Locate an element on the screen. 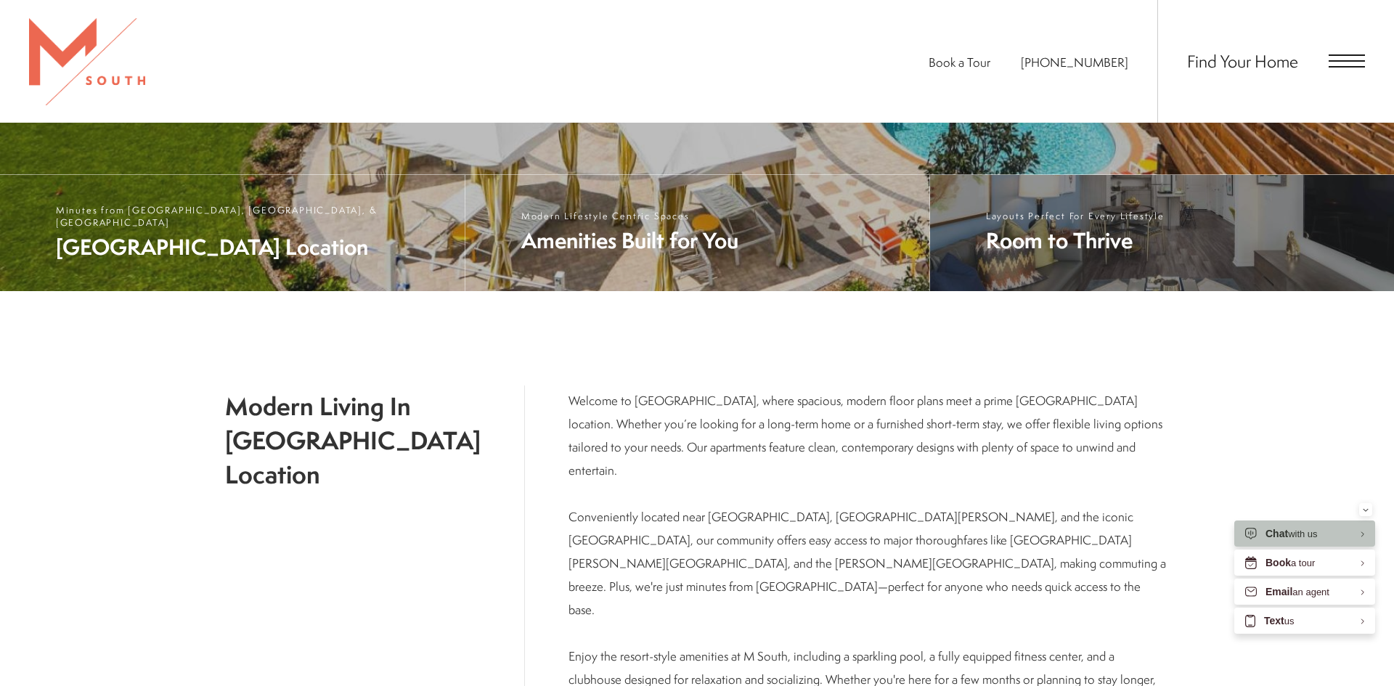 The image size is (1394, 686). img: MSouth is located at coordinates (87, 62).